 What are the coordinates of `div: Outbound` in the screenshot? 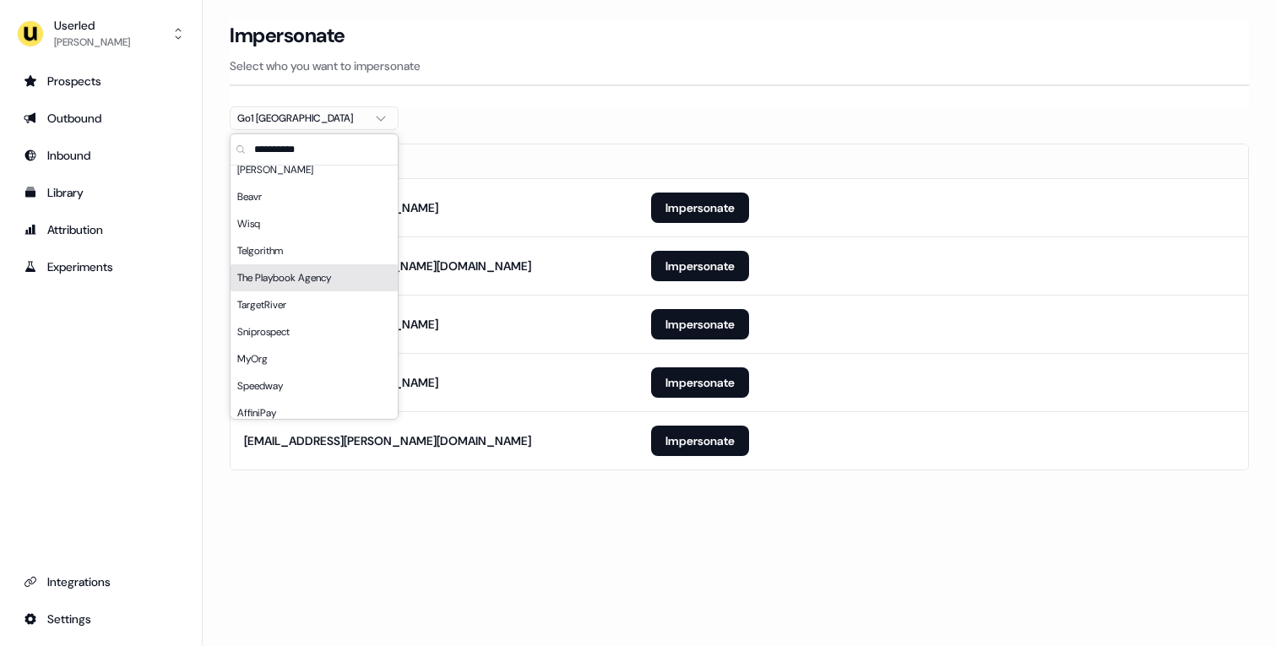 It's located at (100, 118).